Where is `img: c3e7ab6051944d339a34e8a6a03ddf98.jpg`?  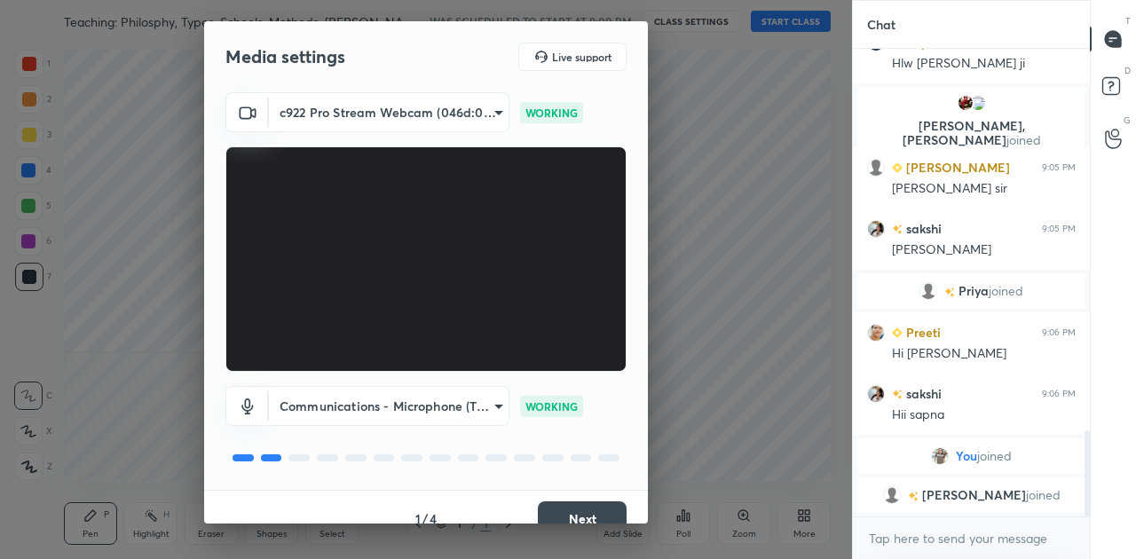
img: c3e7ab6051944d339a34e8a6a03ddf98.jpg is located at coordinates (966, 103).